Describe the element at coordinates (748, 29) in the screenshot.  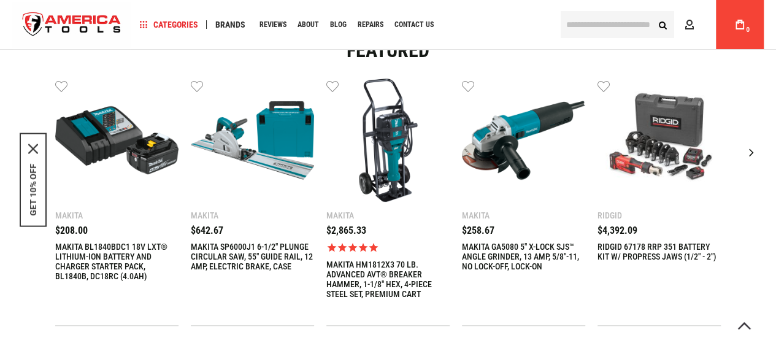
I see `span: 0` at that location.